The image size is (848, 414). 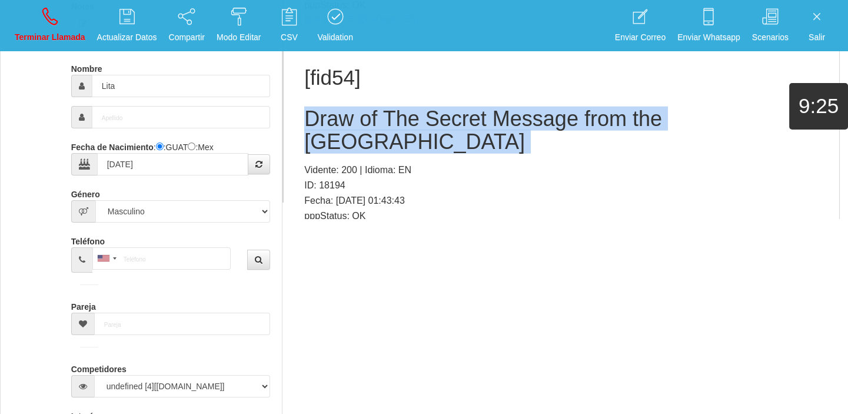 I want to click on label: Competidores, so click(x=99, y=367).